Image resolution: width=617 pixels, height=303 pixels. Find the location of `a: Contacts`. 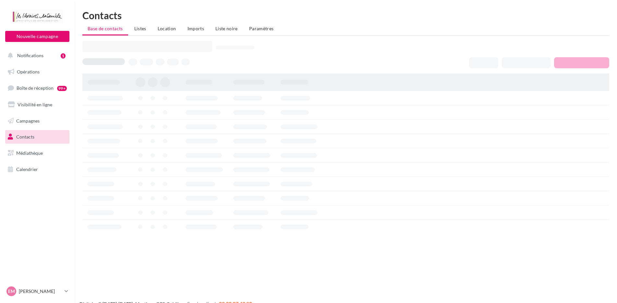

a: Contacts is located at coordinates (37, 137).